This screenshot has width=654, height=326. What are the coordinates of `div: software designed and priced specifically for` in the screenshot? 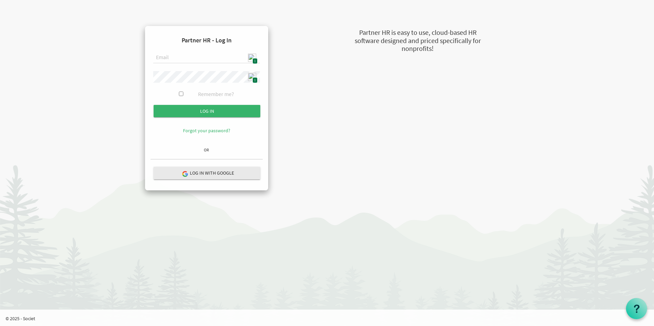 It's located at (418, 41).